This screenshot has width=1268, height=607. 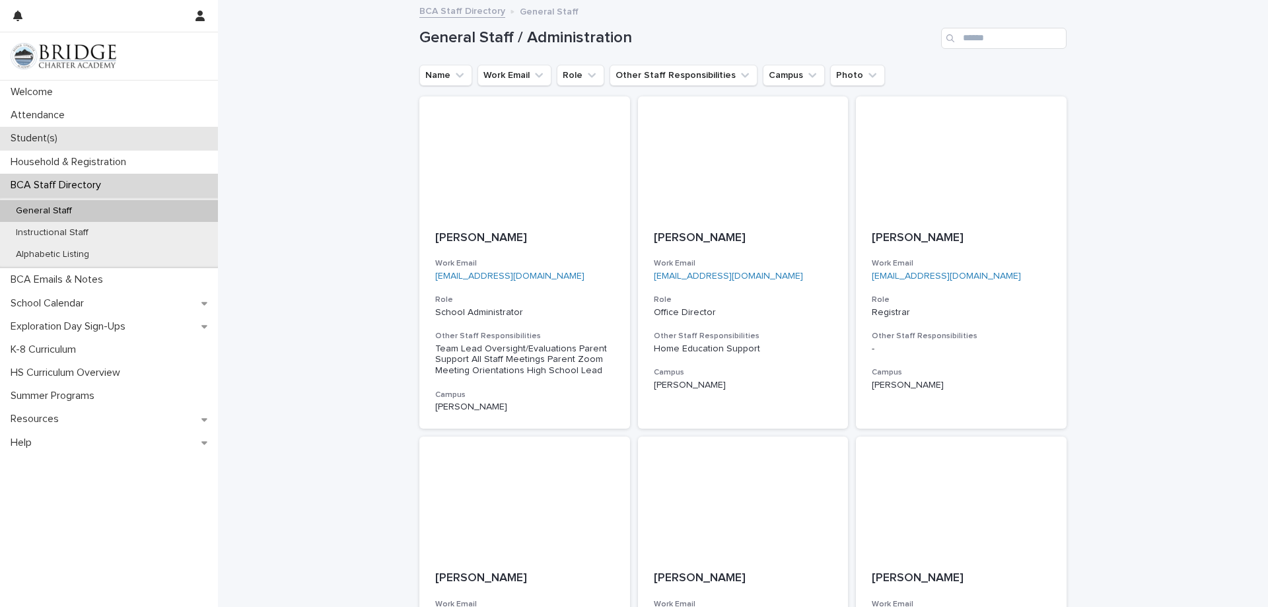 I want to click on a: BCA Staff Directory, so click(x=462, y=10).